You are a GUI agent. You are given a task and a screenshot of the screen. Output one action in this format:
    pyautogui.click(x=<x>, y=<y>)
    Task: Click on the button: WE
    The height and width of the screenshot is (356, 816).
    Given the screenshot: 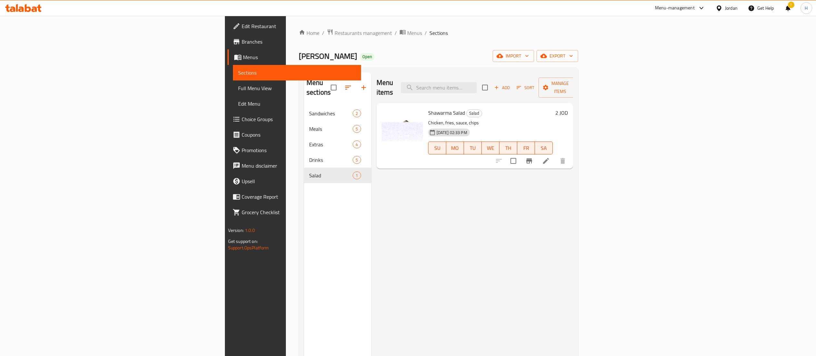 What is the action you would take?
    pyautogui.click(x=491, y=148)
    